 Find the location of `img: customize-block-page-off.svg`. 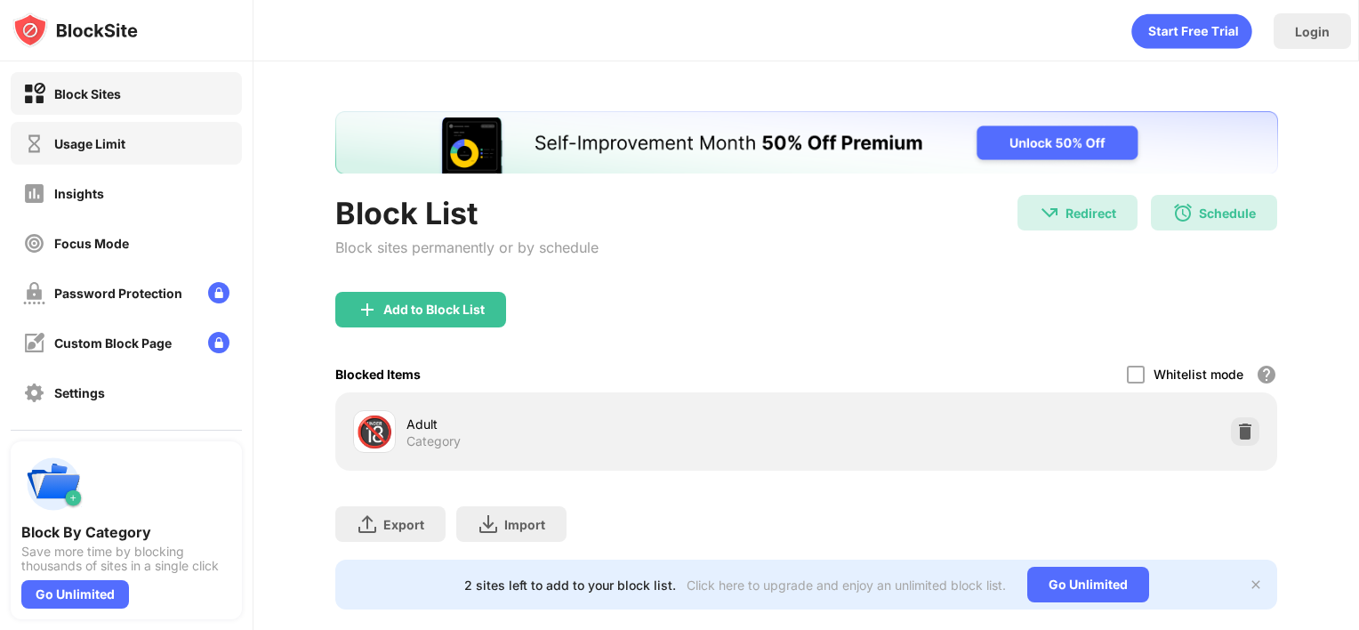

img: customize-block-page-off.svg is located at coordinates (34, 343).